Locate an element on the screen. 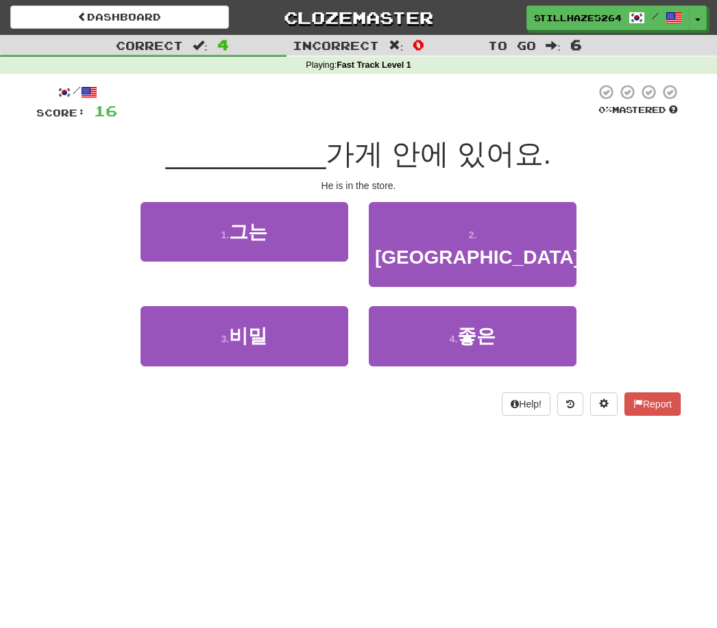 This screenshot has width=717, height=628. a: StillHaze5264 / is located at coordinates (608, 18).